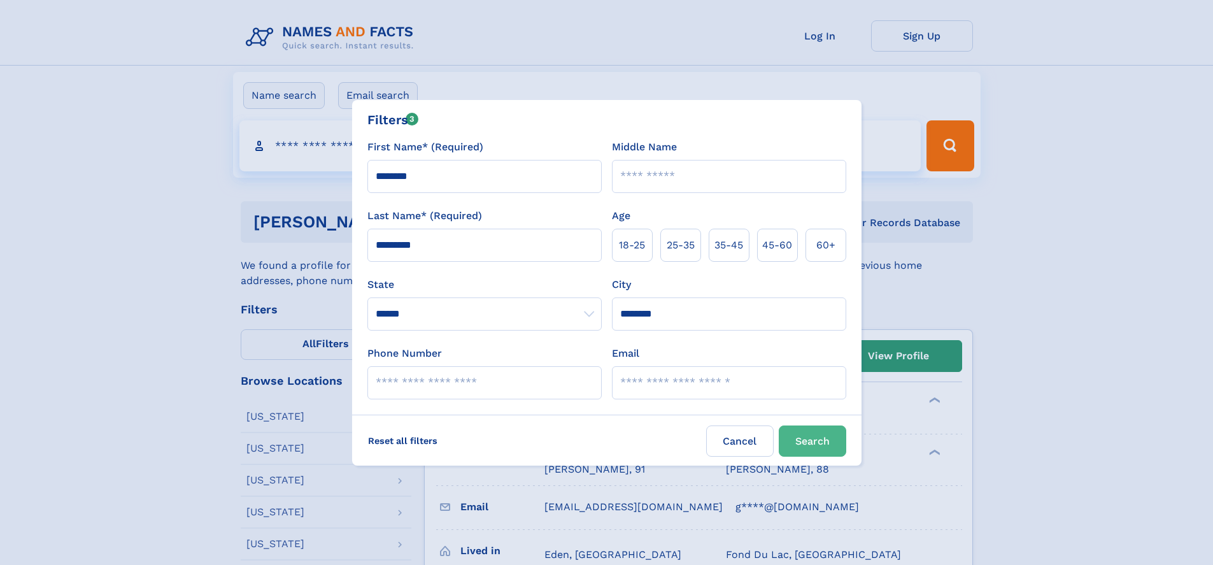 The image size is (1213, 565). What do you see at coordinates (729, 245) in the screenshot?
I see `span: 35‑45` at bounding box center [729, 245].